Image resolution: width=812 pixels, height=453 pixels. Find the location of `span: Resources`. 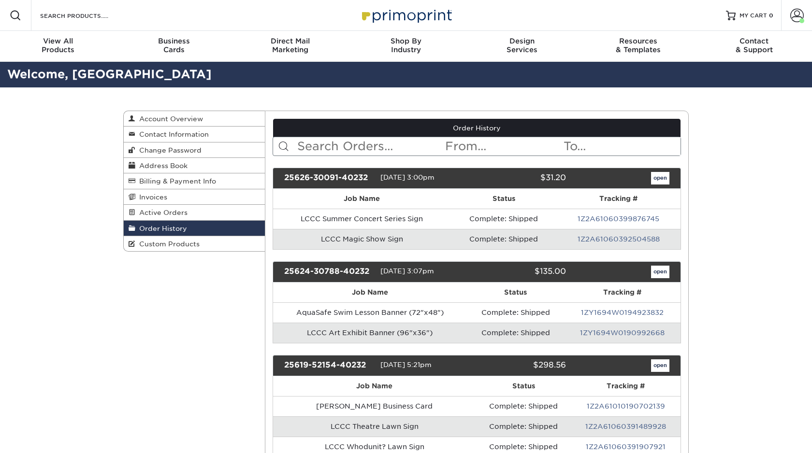

span: Resources is located at coordinates (638, 41).